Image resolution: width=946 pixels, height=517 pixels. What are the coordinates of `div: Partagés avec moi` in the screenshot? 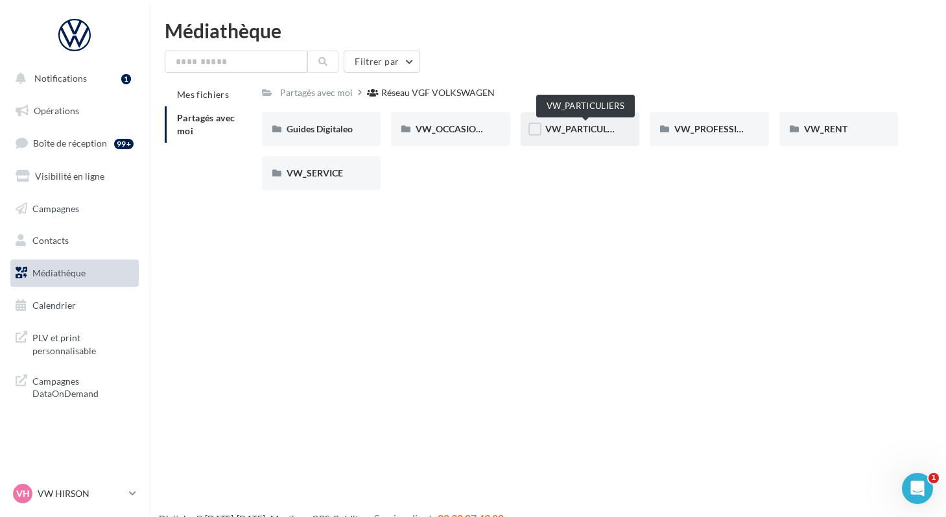 It's located at (317, 93).